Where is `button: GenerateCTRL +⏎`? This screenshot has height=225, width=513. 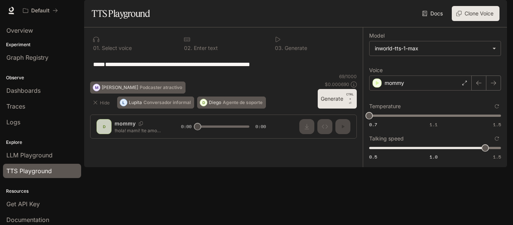
button: GenerateCTRL +⏎ is located at coordinates (337, 99).